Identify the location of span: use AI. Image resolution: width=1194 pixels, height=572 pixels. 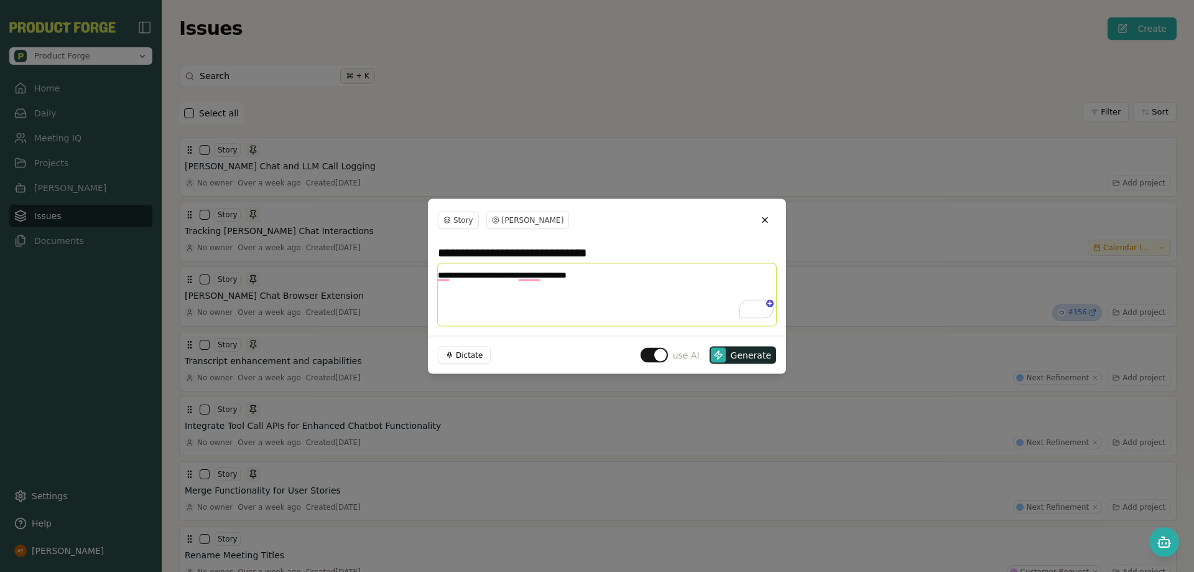
(686, 355).